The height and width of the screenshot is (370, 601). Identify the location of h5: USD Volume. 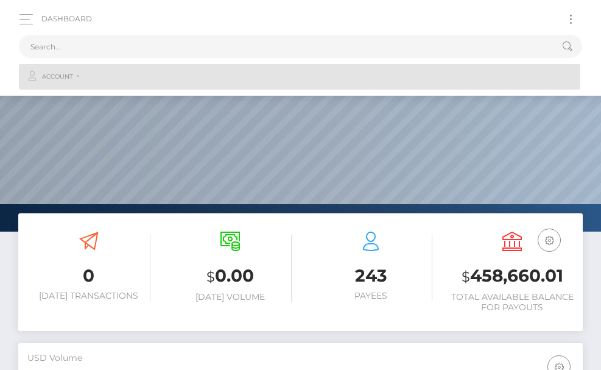
(300, 358).